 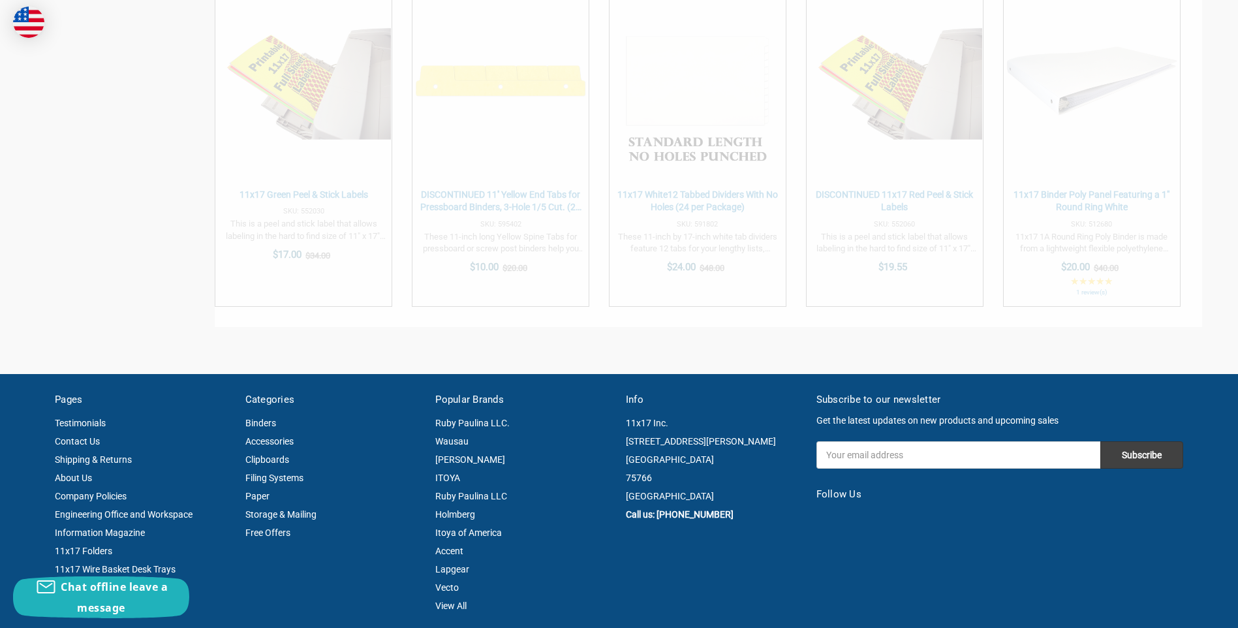 What do you see at coordinates (447, 587) in the screenshot?
I see `a: Vecto` at bounding box center [447, 587].